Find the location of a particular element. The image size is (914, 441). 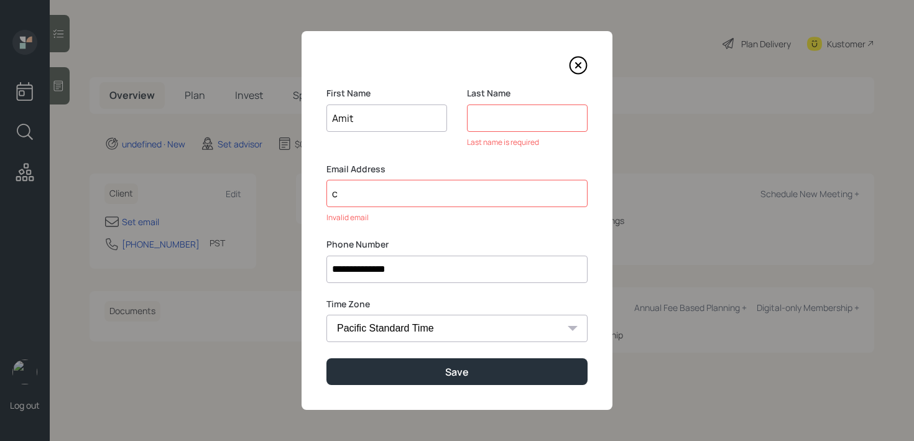

label: Last Name is located at coordinates (527, 93).